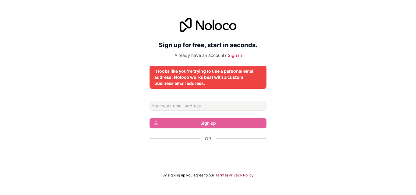  I want to click on a: Sign in, so click(235, 55).